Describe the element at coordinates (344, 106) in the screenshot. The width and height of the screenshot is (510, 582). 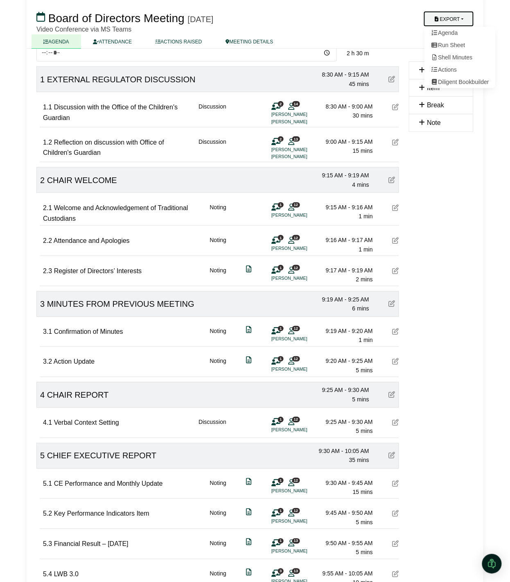
I see `div: 8:30 AM - 9:00 AM` at that location.